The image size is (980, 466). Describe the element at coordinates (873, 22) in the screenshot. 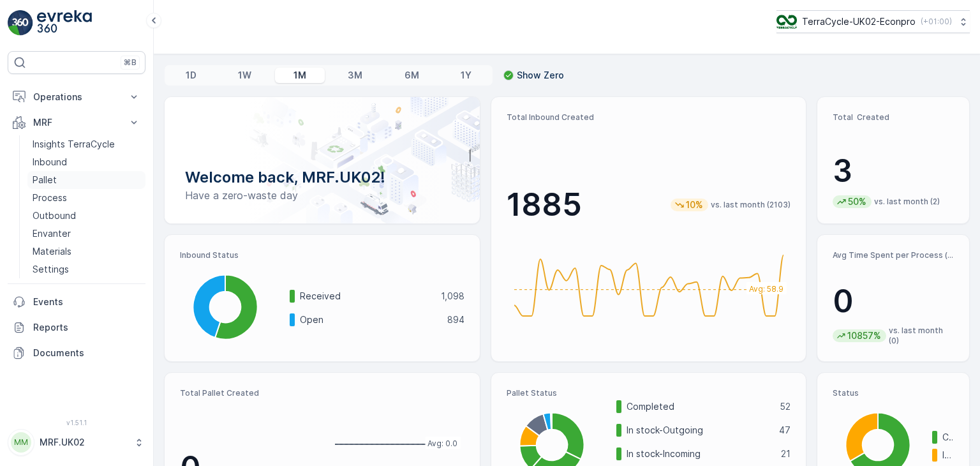

I see `button: TerraCycle-UK02-Econpro(+01:00)` at that location.